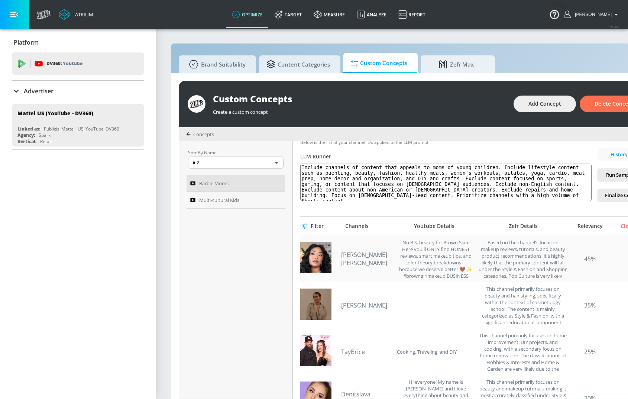 The image size is (628, 399). What do you see at coordinates (29, 129) in the screenshot?
I see `div: Linked as:` at bounding box center [29, 129].